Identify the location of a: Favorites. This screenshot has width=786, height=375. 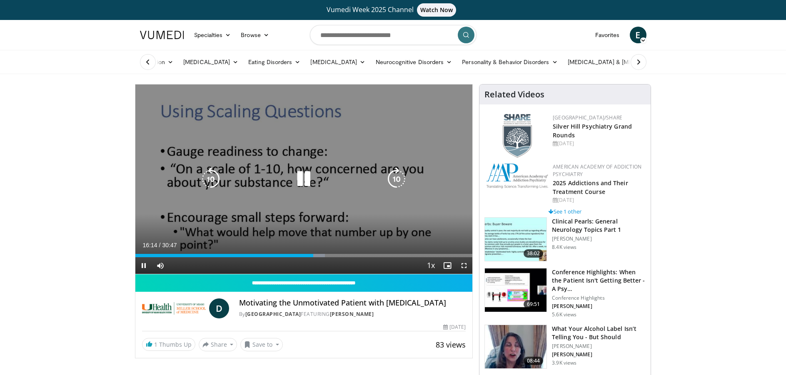
(607, 35).